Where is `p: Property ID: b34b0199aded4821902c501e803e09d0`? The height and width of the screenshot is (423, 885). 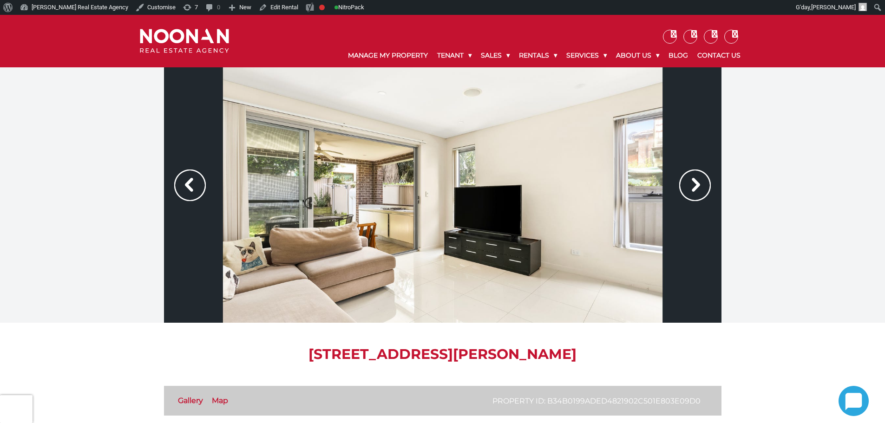 p: Property ID: b34b0199aded4821902c501e803e09d0 is located at coordinates (596, 401).